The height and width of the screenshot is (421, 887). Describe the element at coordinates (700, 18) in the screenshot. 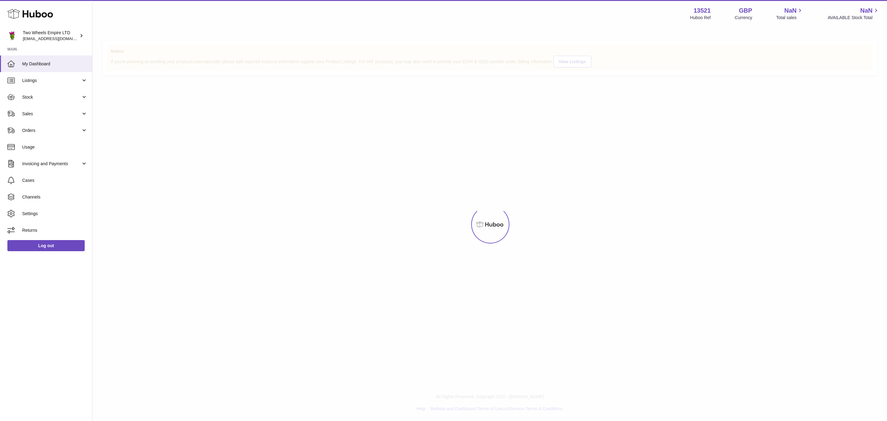

I see `div: Huboo Ref` at that location.